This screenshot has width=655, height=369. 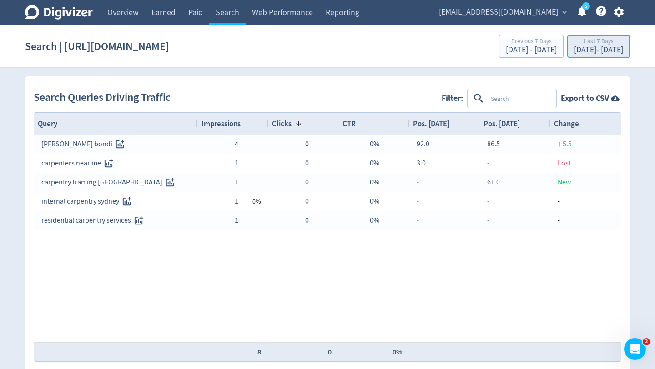 What do you see at coordinates (116, 201) in the screenshot?
I see `div: internal carpentry sydney` at bounding box center [116, 201].